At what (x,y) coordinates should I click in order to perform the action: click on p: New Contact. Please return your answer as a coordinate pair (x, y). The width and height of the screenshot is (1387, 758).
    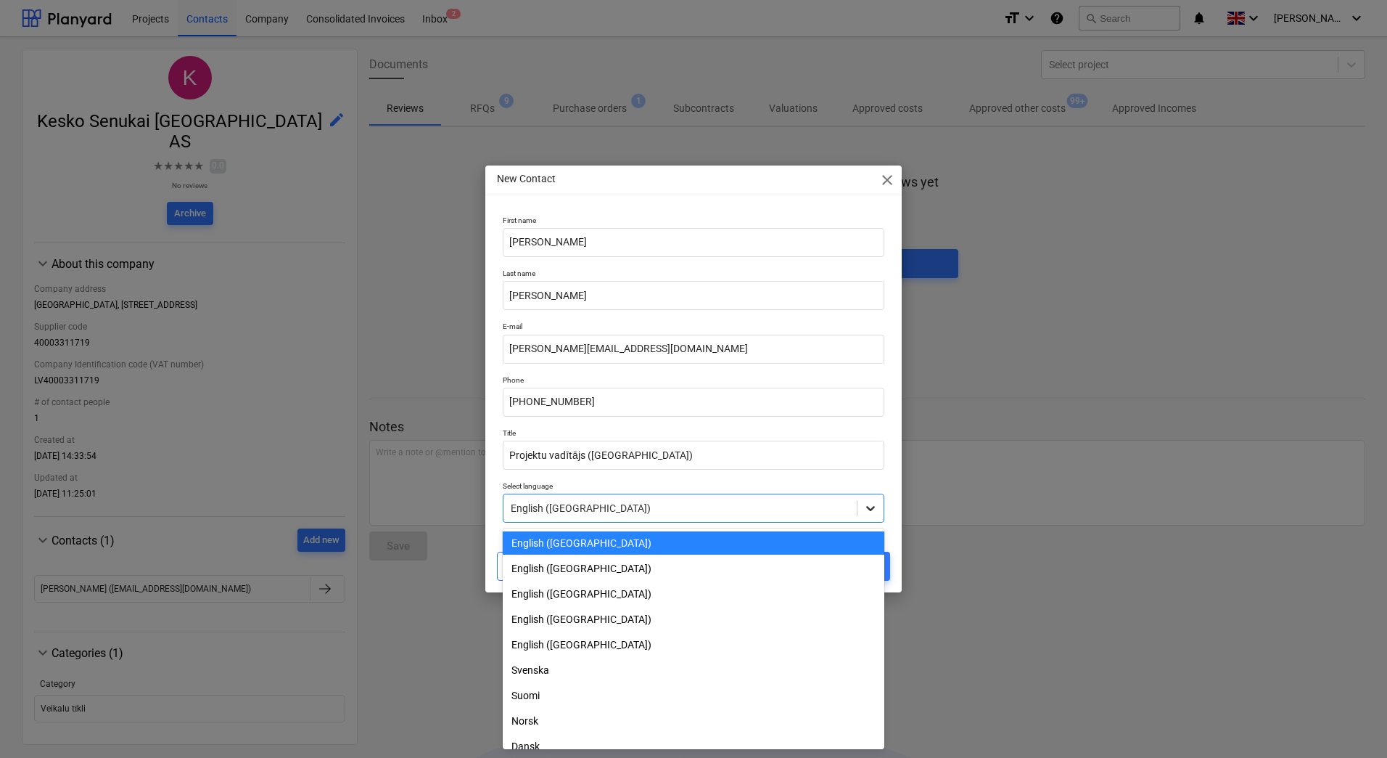
    Looking at the image, I should click on (526, 179).